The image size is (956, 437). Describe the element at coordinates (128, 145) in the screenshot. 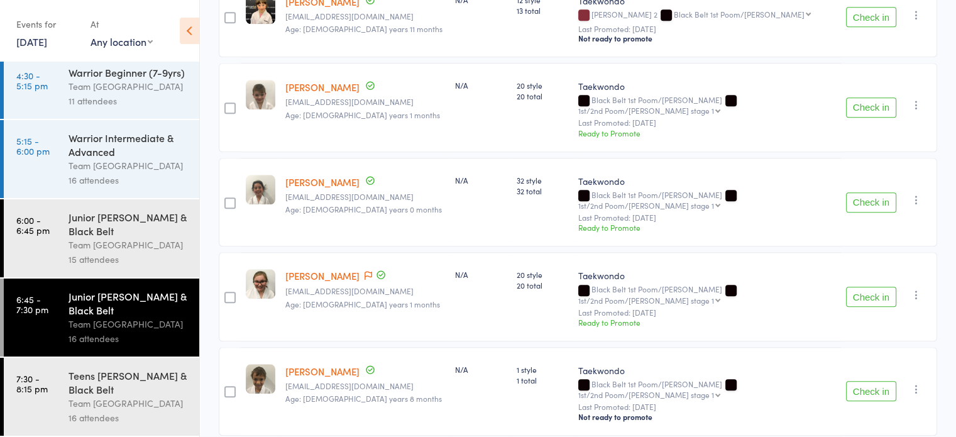

I see `div: Warrior Intermediate & Advanced` at that location.